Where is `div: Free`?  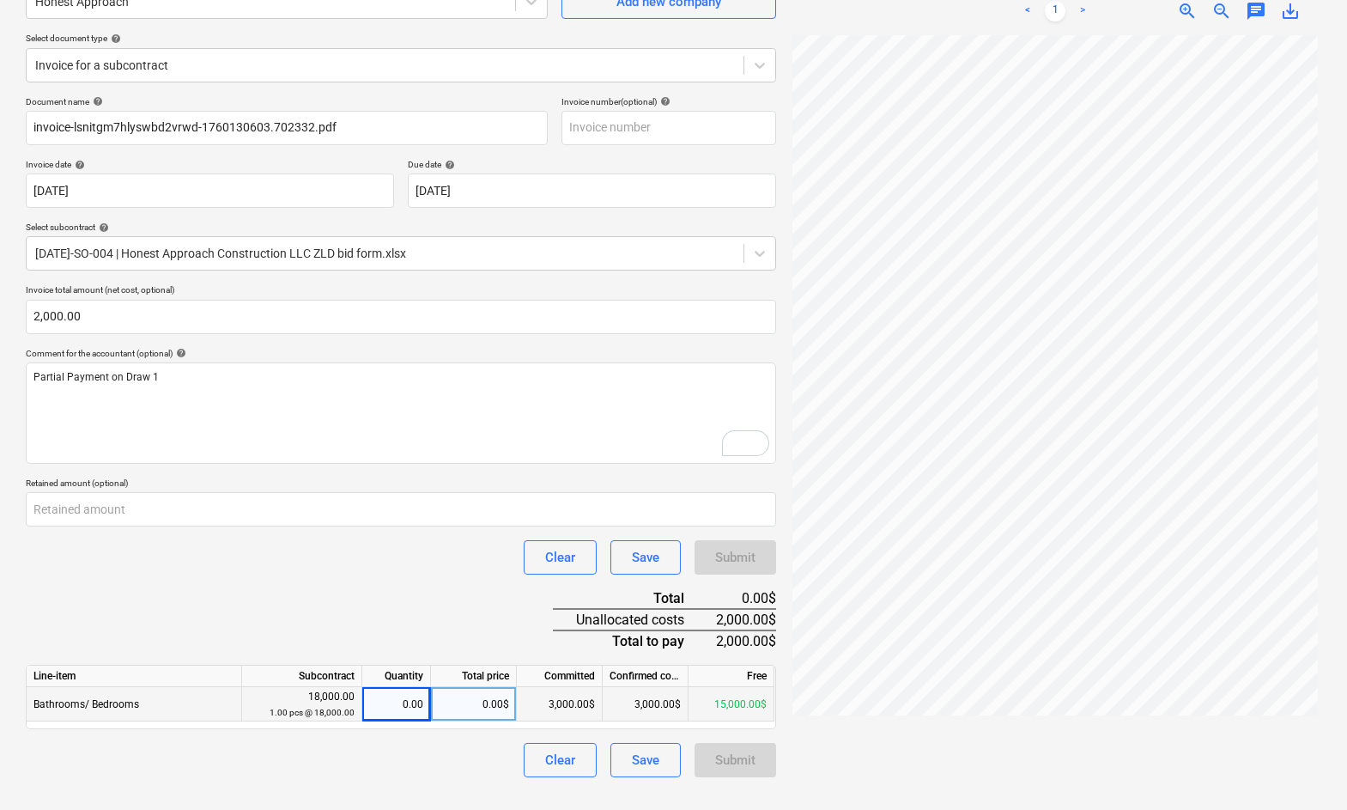
div: Free is located at coordinates (732, 676).